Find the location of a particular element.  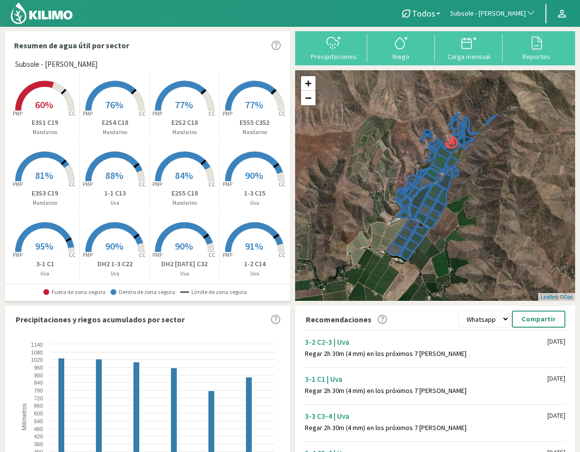

p: Precipitaciones y riegos acumulados por sector is located at coordinates (100, 319).